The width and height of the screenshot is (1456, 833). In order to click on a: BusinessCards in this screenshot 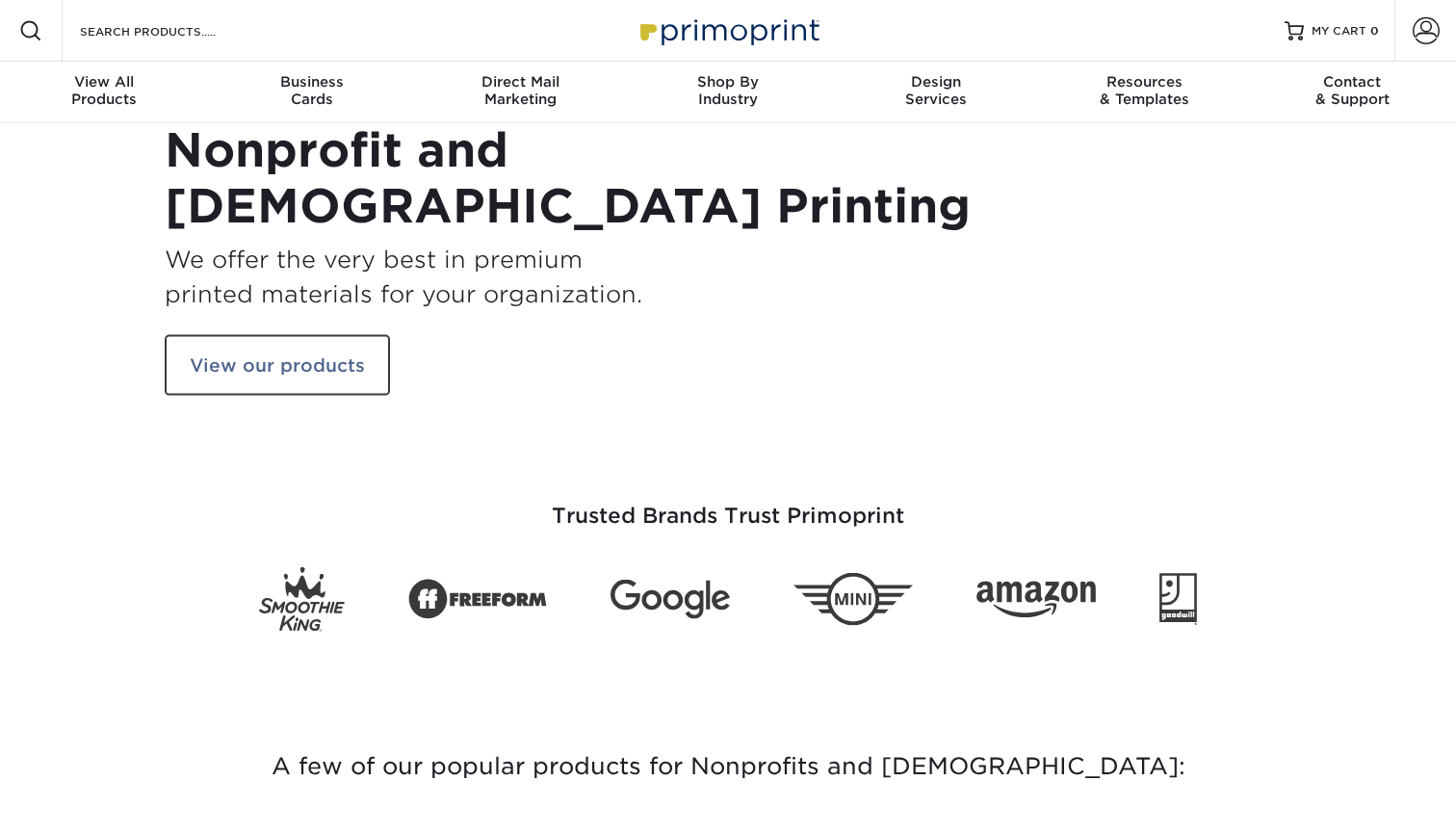, I will do `click(312, 92)`.